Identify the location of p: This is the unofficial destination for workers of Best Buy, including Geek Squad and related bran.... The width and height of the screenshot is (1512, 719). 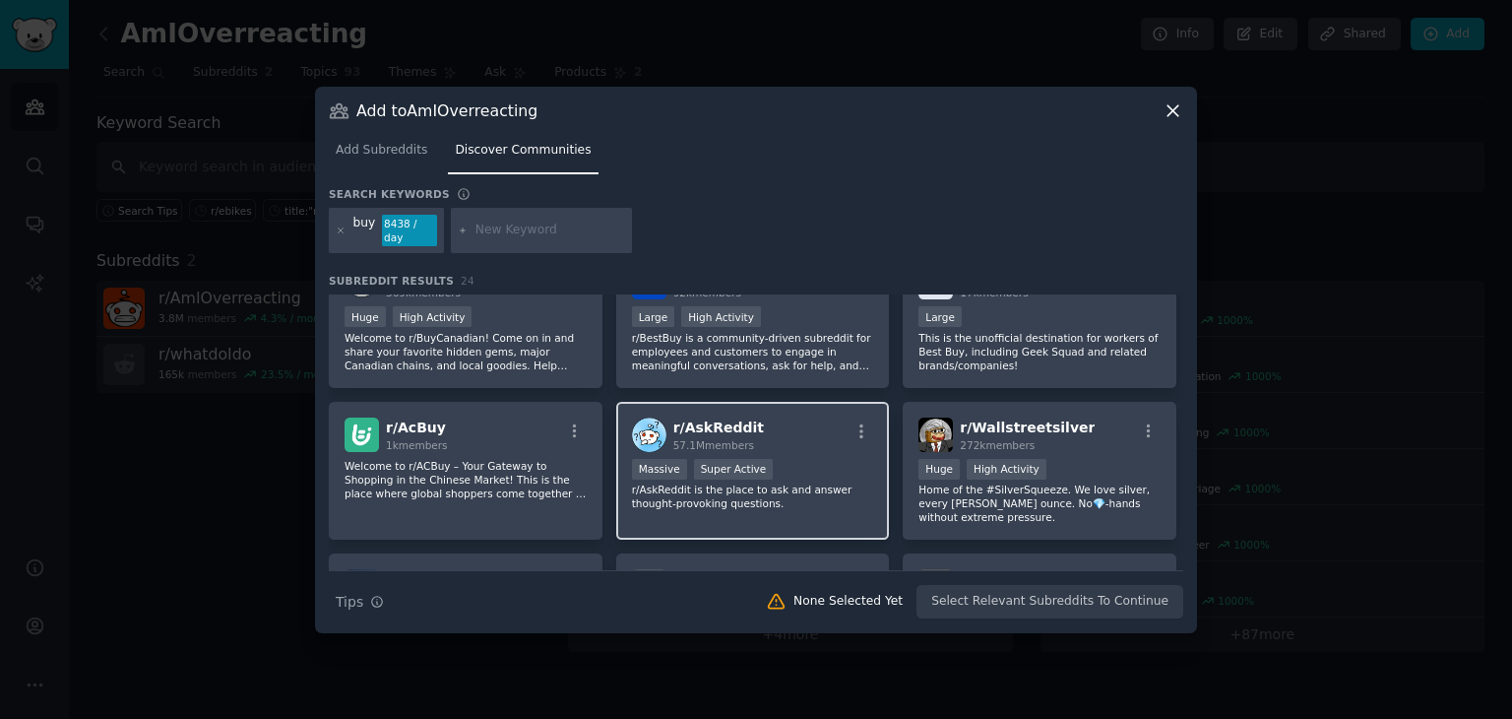
(1040, 351).